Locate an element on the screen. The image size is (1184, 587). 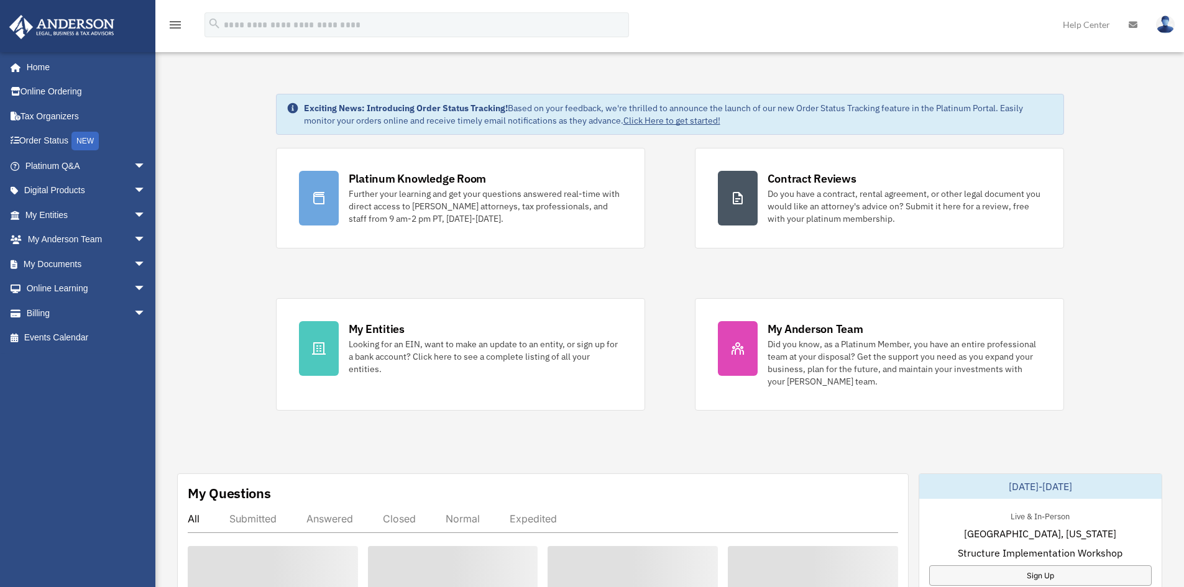
a: Events Calendar is located at coordinates (86, 338).